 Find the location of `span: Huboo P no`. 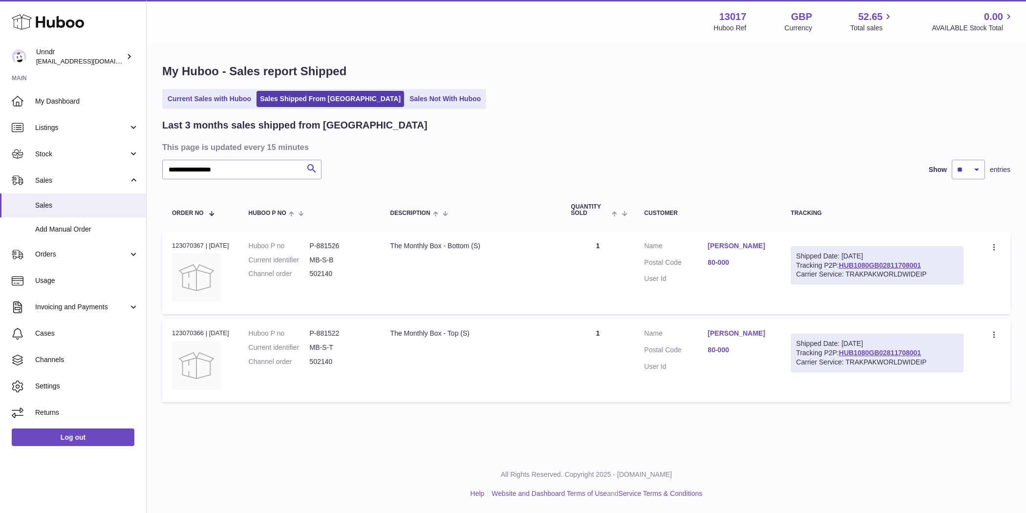

span: Huboo P no is located at coordinates (267, 213).